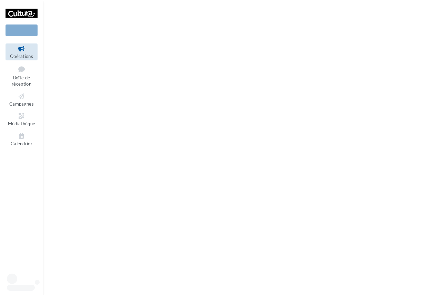 This screenshot has height=295, width=441. Describe the element at coordinates (21, 81) in the screenshot. I see `span: Boîte de réception` at that location.